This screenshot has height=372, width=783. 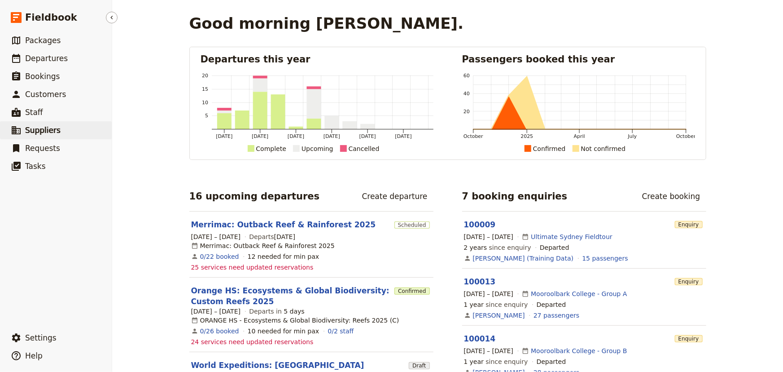 I want to click on span: Settings, so click(x=41, y=338).